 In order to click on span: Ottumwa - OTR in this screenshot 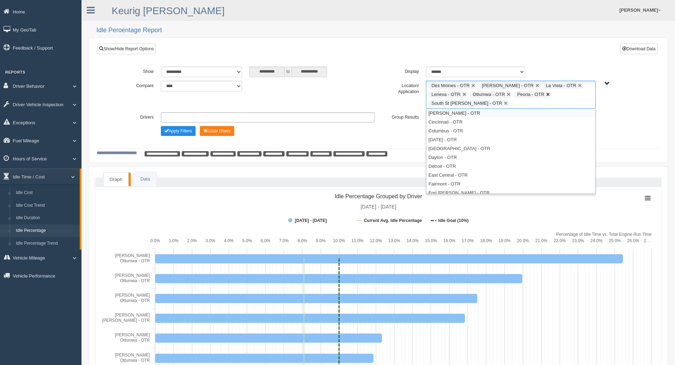, I will do `click(489, 94)`.